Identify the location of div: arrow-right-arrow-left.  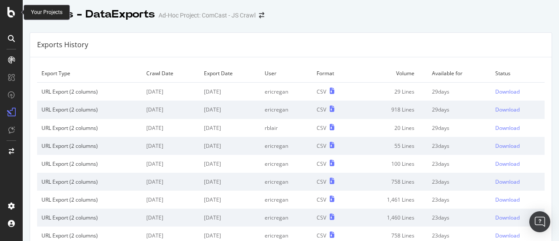
(262, 15).